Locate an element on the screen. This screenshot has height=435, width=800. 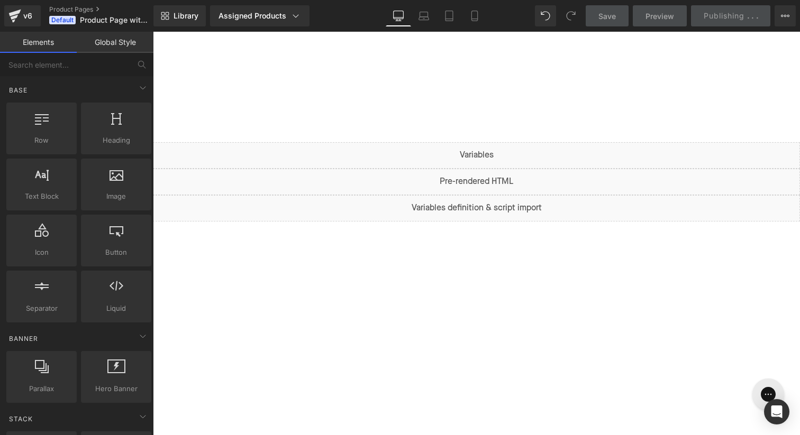
span: Button is located at coordinates (116, 252).